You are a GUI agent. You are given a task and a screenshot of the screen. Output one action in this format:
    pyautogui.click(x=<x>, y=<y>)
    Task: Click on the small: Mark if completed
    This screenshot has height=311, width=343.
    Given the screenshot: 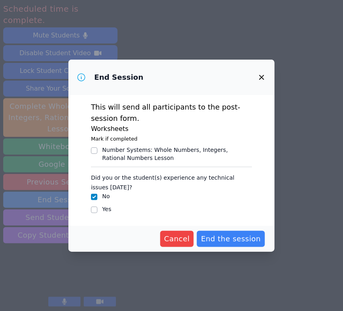 What is the action you would take?
    pyautogui.click(x=114, y=138)
    